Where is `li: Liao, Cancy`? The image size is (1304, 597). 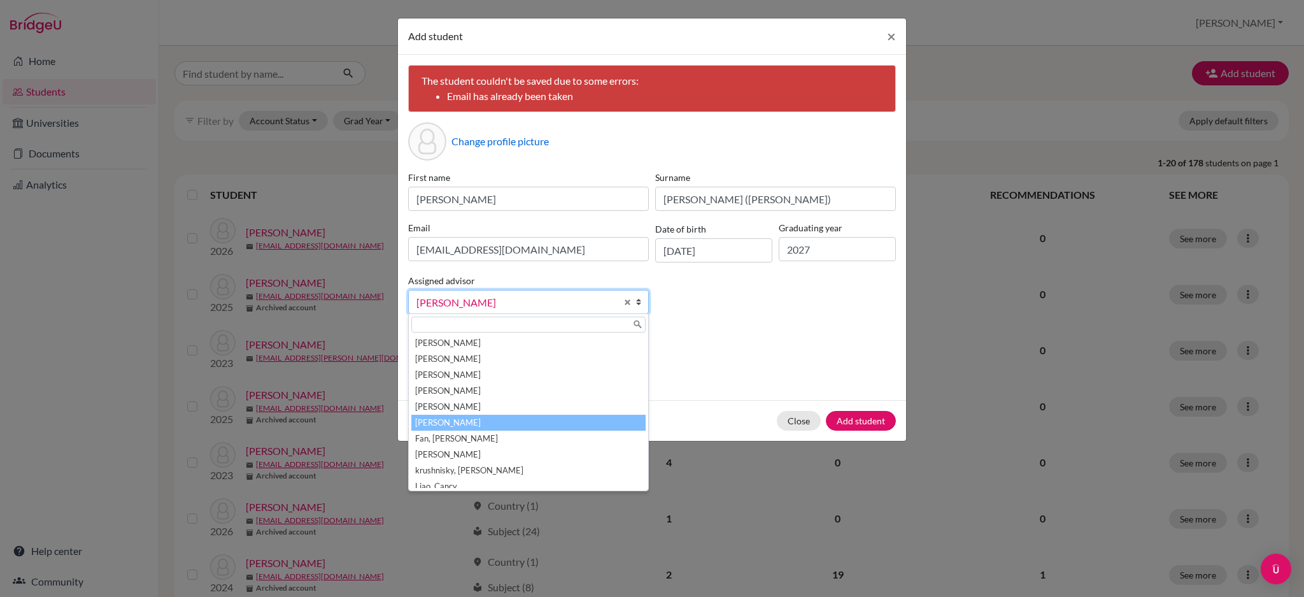 li: Liao, Cancy is located at coordinates (529, 486).